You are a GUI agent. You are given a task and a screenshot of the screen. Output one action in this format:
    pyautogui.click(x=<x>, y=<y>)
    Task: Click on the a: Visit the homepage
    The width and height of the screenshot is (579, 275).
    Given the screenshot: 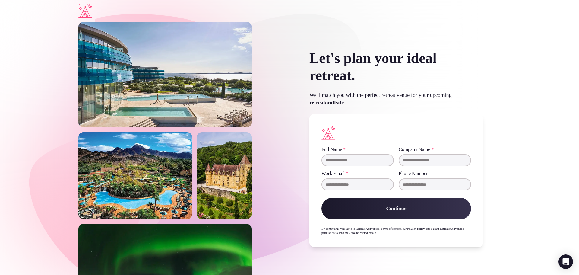 What is the action you would take?
    pyautogui.click(x=85, y=11)
    